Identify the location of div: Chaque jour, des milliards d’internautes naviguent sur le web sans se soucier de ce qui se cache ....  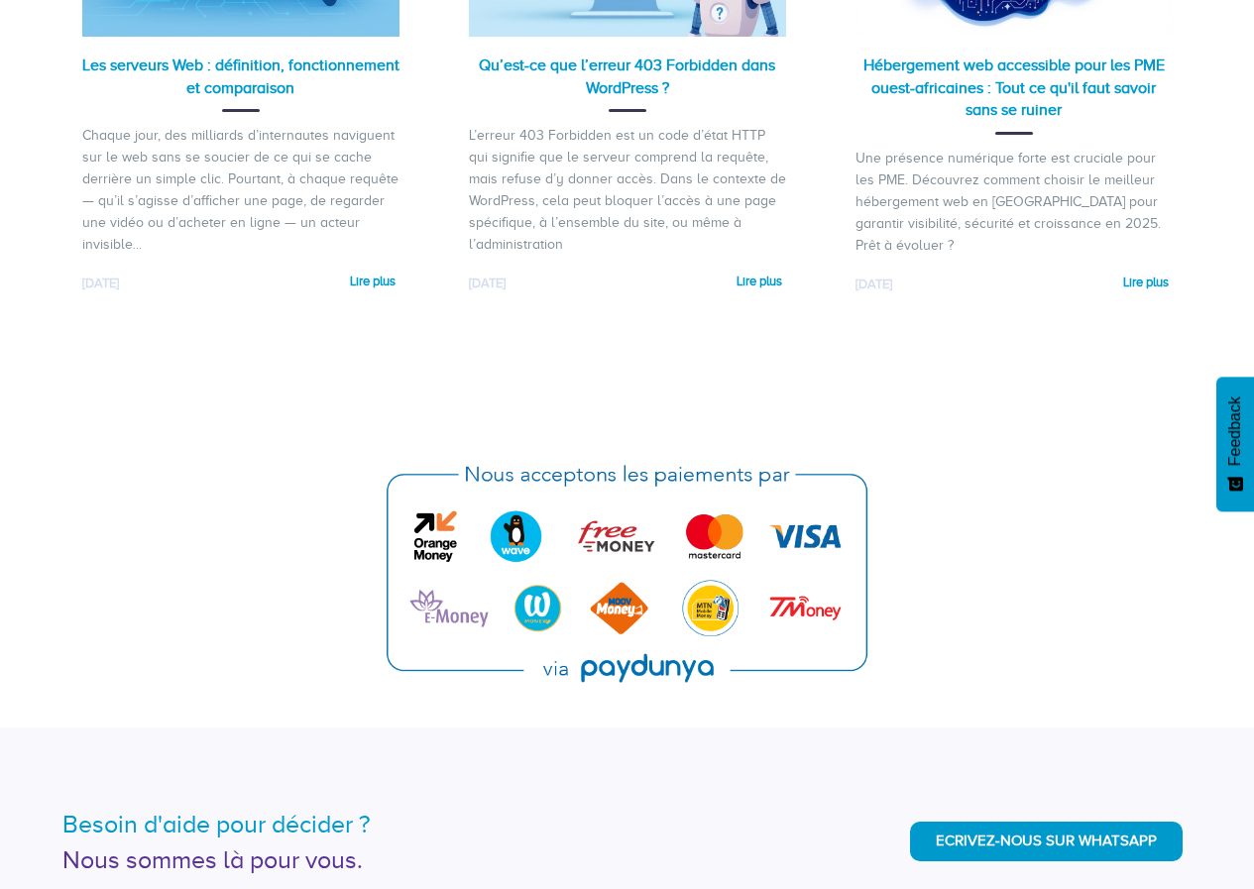
(241, 190).